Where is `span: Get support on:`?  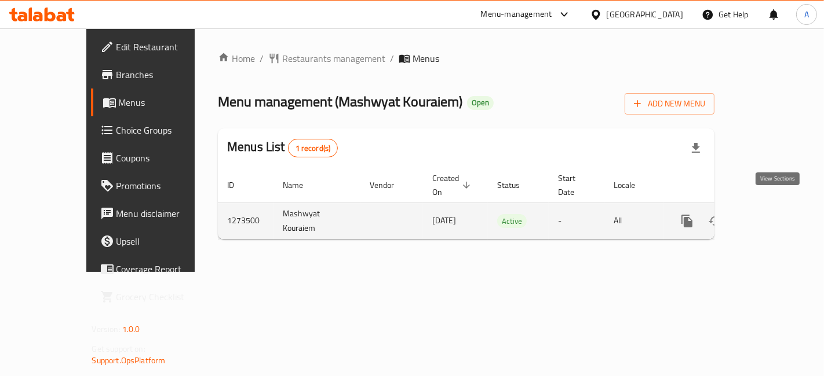 span: Get support on: is located at coordinates (119, 349).